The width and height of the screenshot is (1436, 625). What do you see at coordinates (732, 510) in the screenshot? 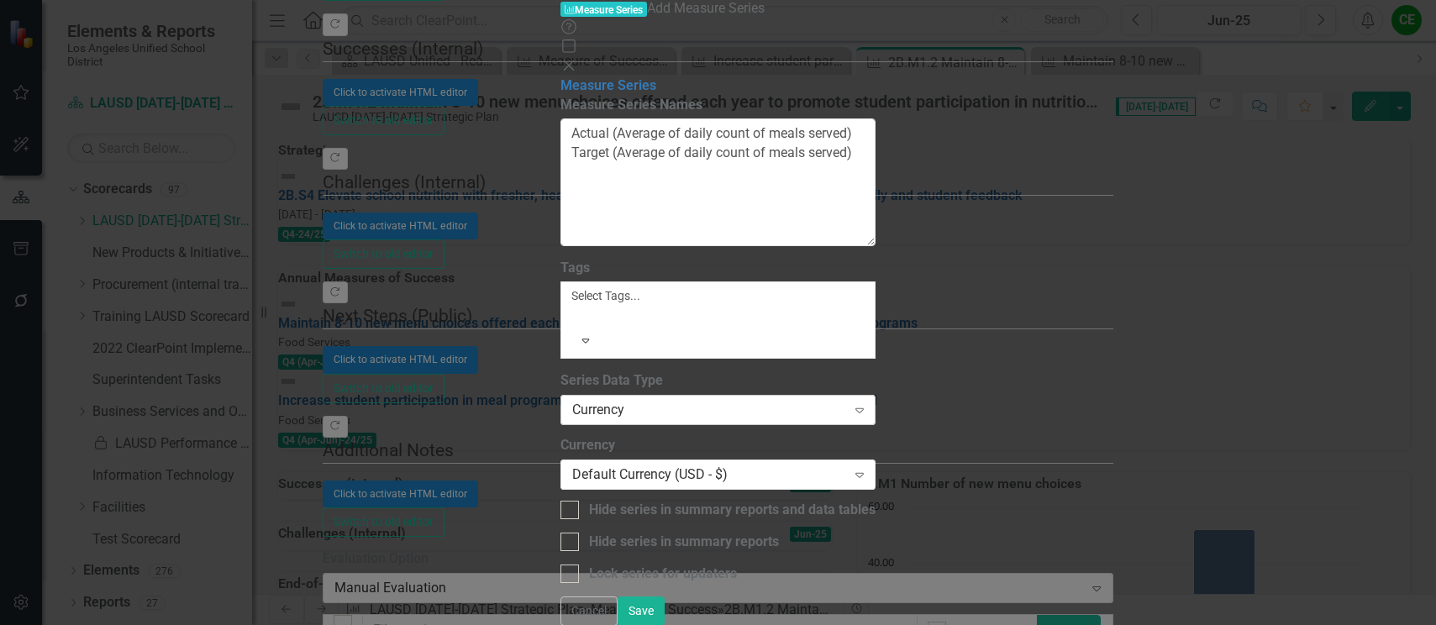
I see `div: Hide series in summary reports and data tables` at bounding box center [732, 510].